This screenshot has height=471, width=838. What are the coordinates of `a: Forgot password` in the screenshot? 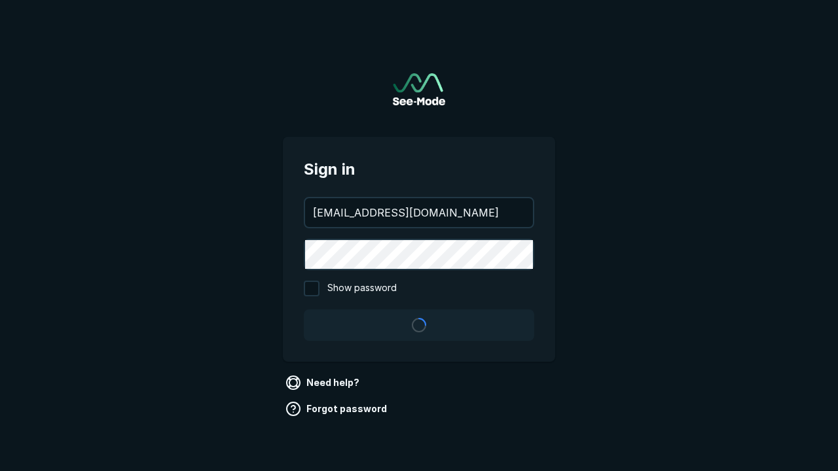 It's located at (337, 409).